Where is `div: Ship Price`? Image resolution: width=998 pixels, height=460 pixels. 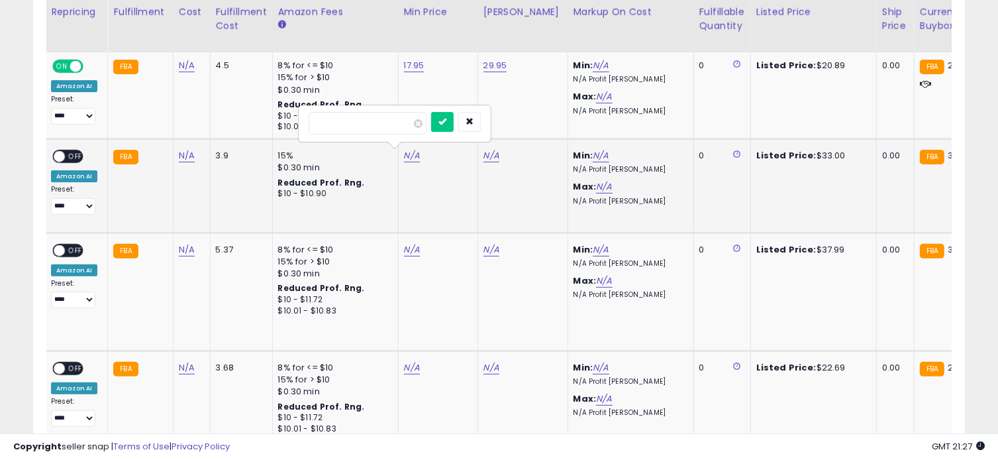
div: Ship Price is located at coordinates (895, 19).